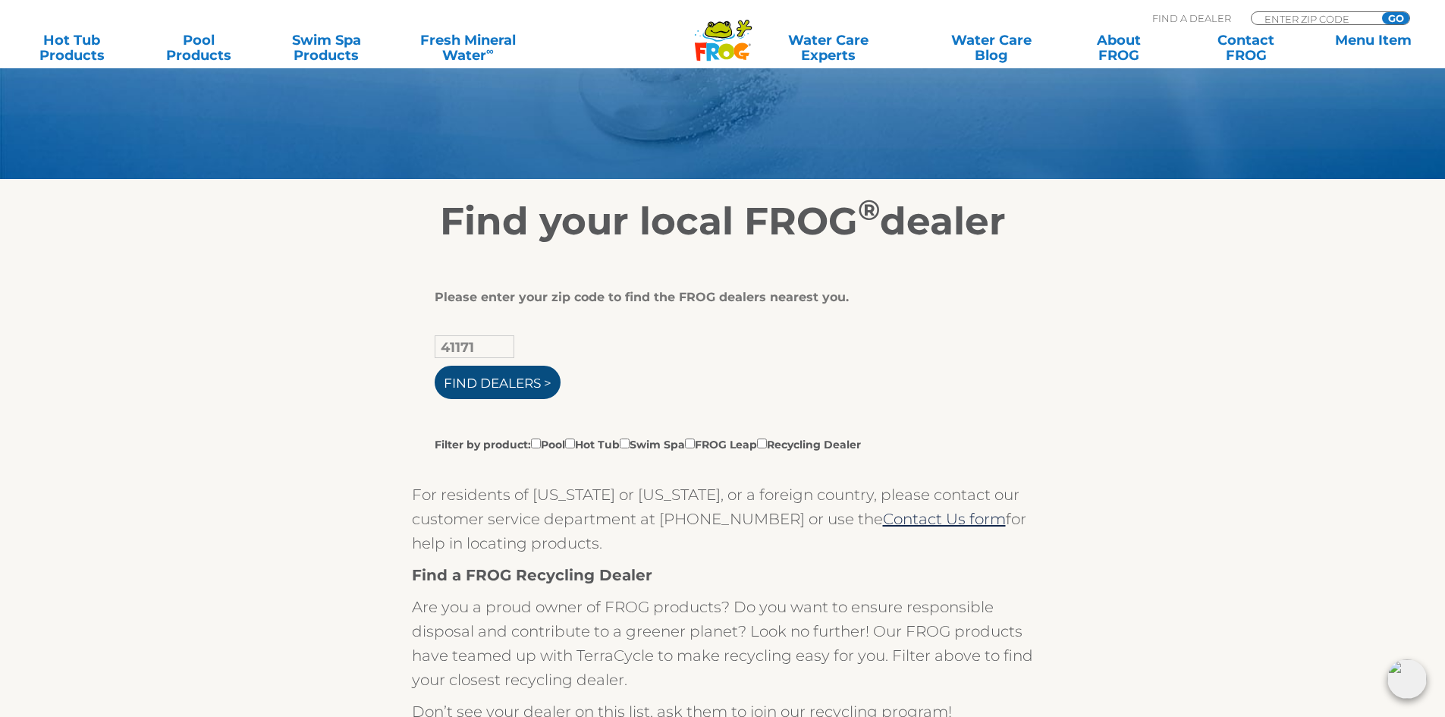 The width and height of the screenshot is (1445, 717). What do you see at coordinates (944, 519) in the screenshot?
I see `a: Contact Us form` at bounding box center [944, 519].